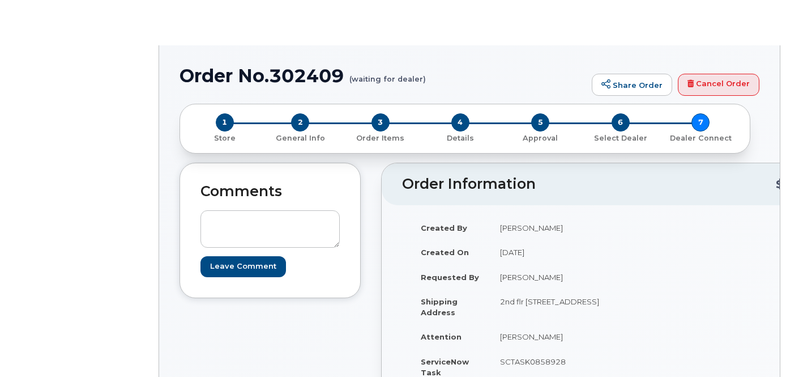 The image size is (786, 377). What do you see at coordinates (460, 122) in the screenshot?
I see `span: 4` at bounding box center [460, 122].